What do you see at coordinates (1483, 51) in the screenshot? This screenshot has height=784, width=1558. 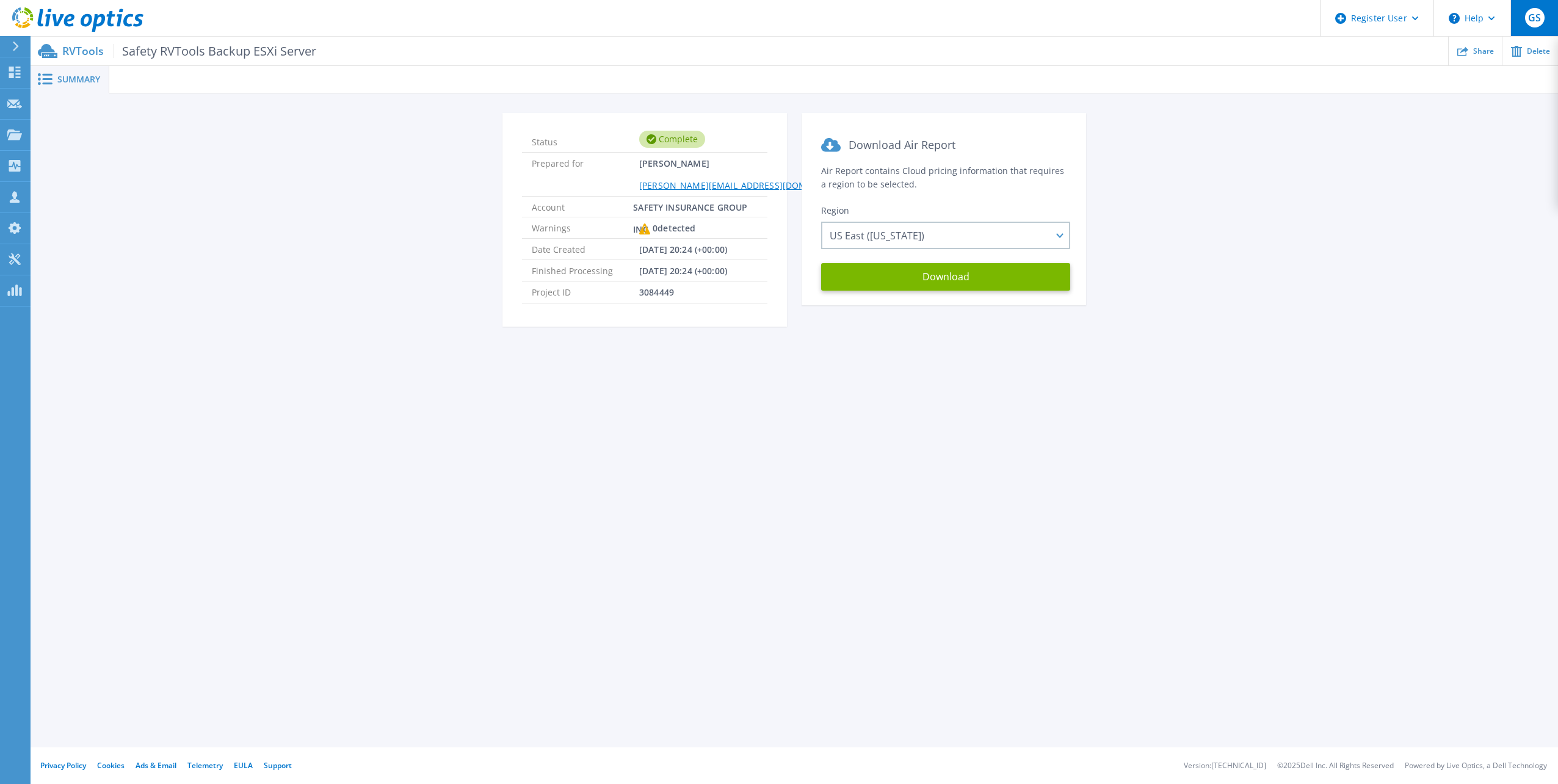 I see `span: Share` at bounding box center [1483, 51].